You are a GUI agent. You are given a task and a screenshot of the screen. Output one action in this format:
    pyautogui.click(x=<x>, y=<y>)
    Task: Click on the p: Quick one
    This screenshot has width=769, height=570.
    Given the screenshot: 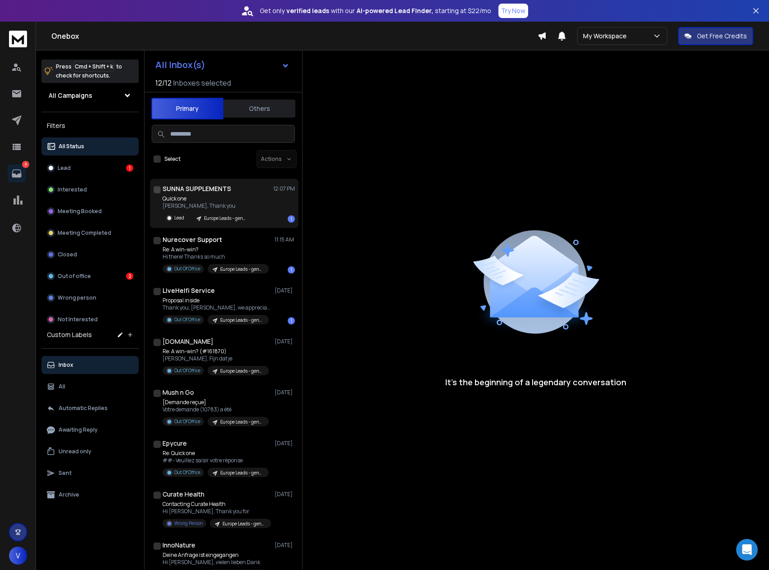 What is the action you would take?
    pyautogui.click(x=208, y=199)
    